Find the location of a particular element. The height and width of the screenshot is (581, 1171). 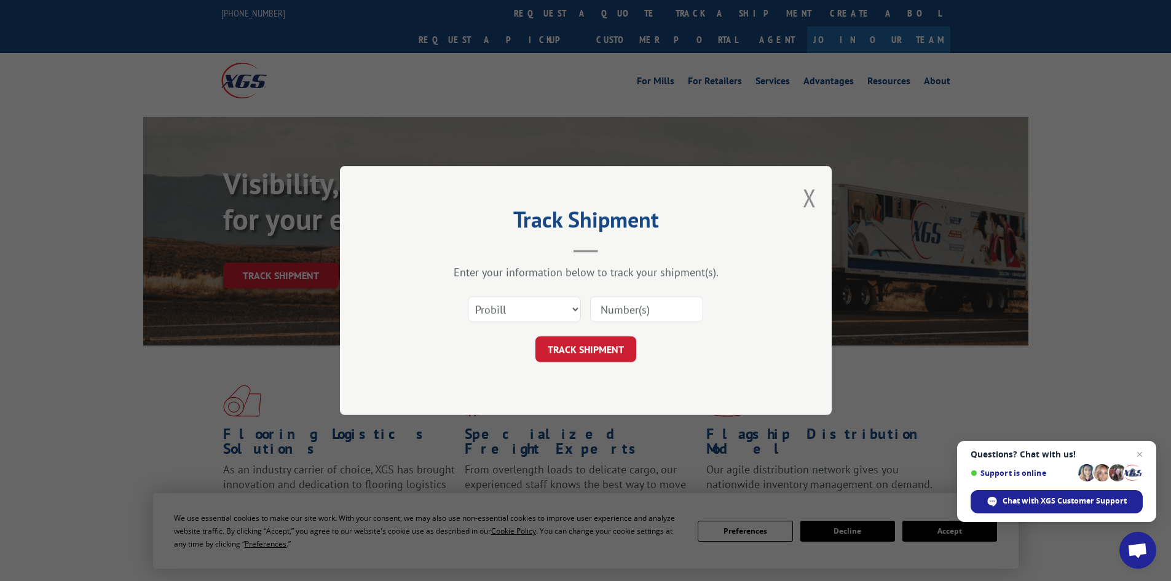

span: Close chat is located at coordinates (1140, 454).